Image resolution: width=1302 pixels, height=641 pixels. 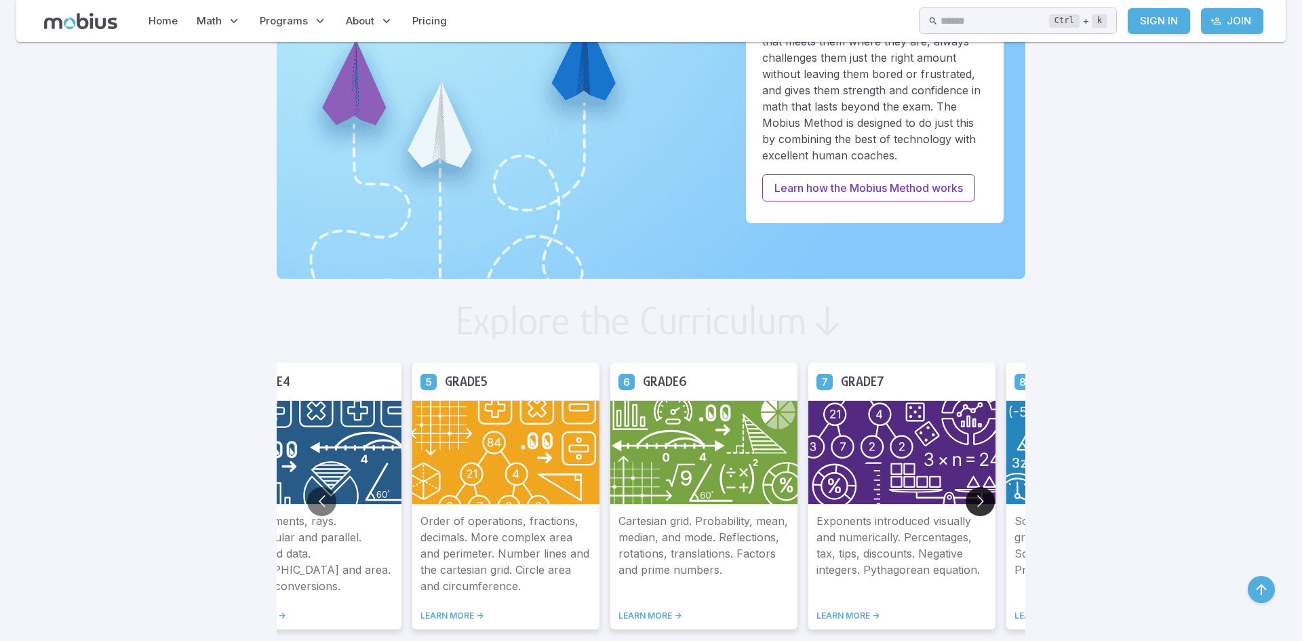 I want to click on p: You want math education for your child that meets them where they are, always challenges them jus..., so click(x=875, y=90).